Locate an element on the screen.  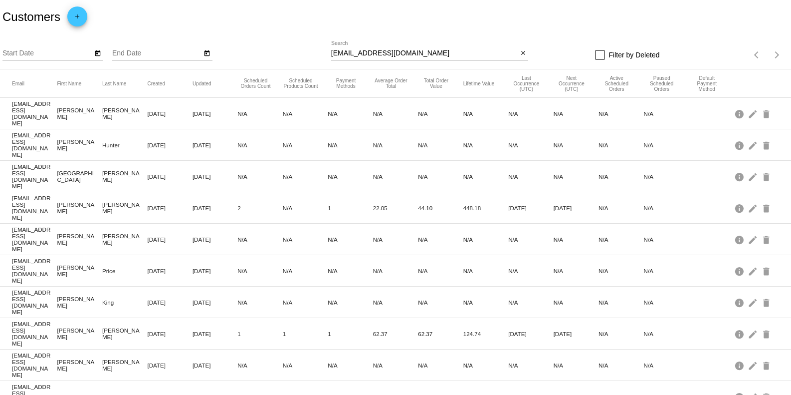
mat-cell: 448.18 is located at coordinates (486, 208).